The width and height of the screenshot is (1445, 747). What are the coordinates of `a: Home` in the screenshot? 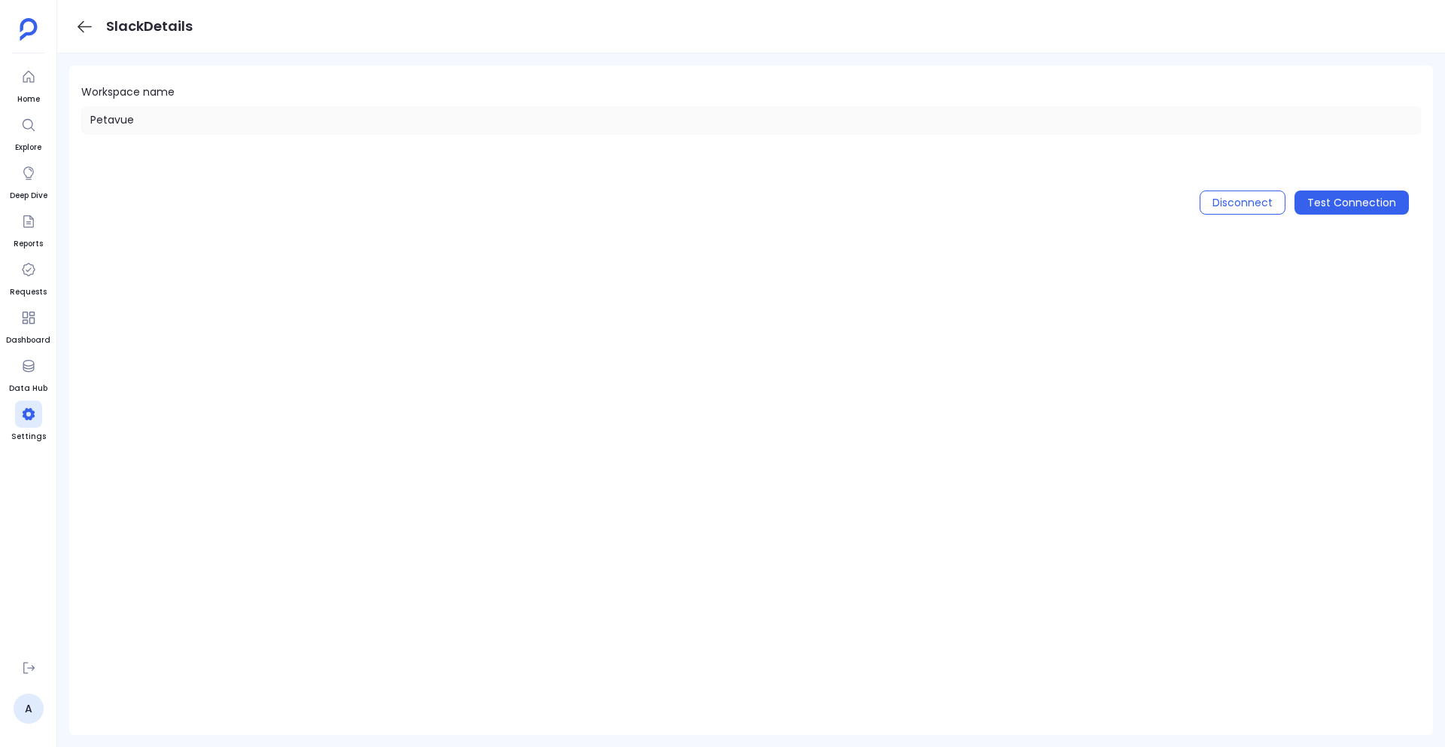 It's located at (29, 84).